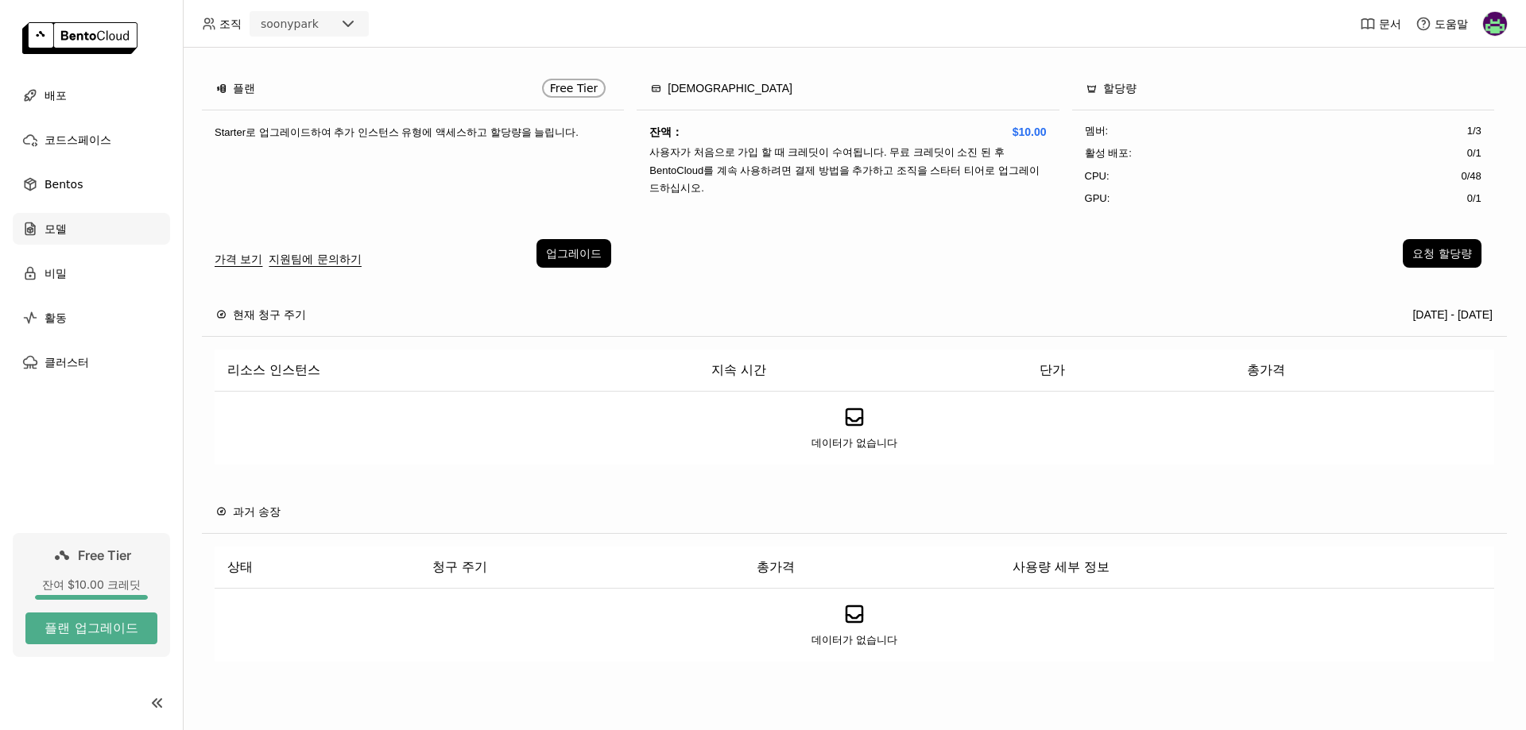  Describe the element at coordinates (91, 184) in the screenshot. I see `a: Bentos` at that location.